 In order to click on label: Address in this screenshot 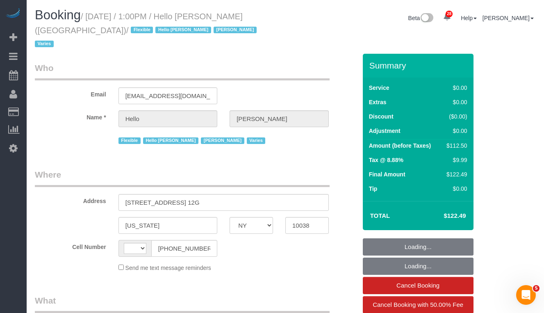, I will do `click(71, 199)`.